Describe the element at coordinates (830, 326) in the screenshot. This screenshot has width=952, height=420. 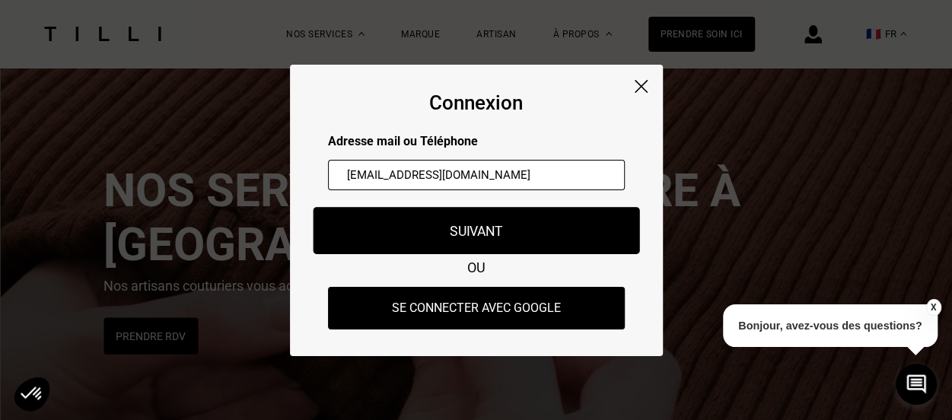
I see `p: Bonjour, avez-vous des questions?` at that location.